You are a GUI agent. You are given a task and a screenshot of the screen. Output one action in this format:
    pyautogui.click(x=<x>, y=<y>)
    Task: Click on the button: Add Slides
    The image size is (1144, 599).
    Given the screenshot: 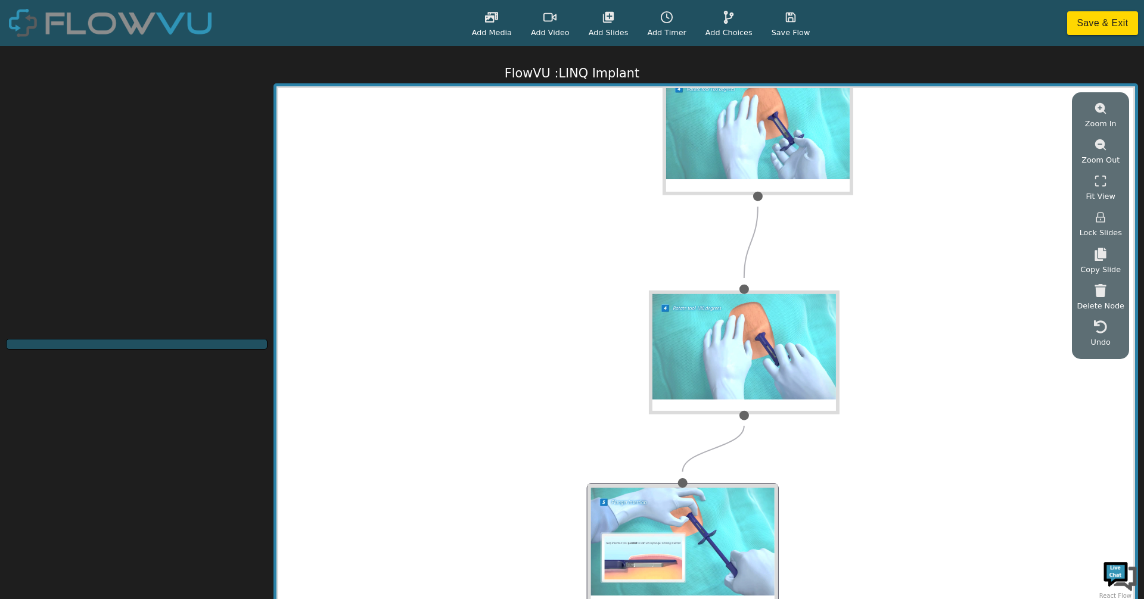 What is the action you would take?
    pyautogui.click(x=608, y=23)
    